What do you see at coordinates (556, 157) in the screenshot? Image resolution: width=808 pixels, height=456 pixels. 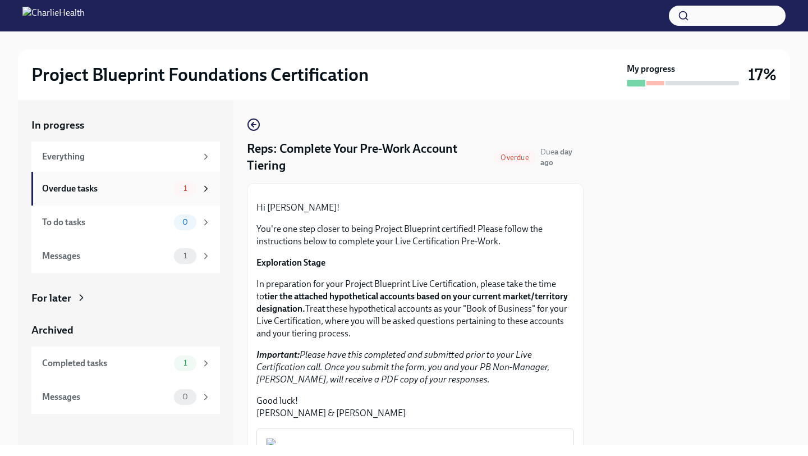 I see `span: Due` at bounding box center [556, 157].